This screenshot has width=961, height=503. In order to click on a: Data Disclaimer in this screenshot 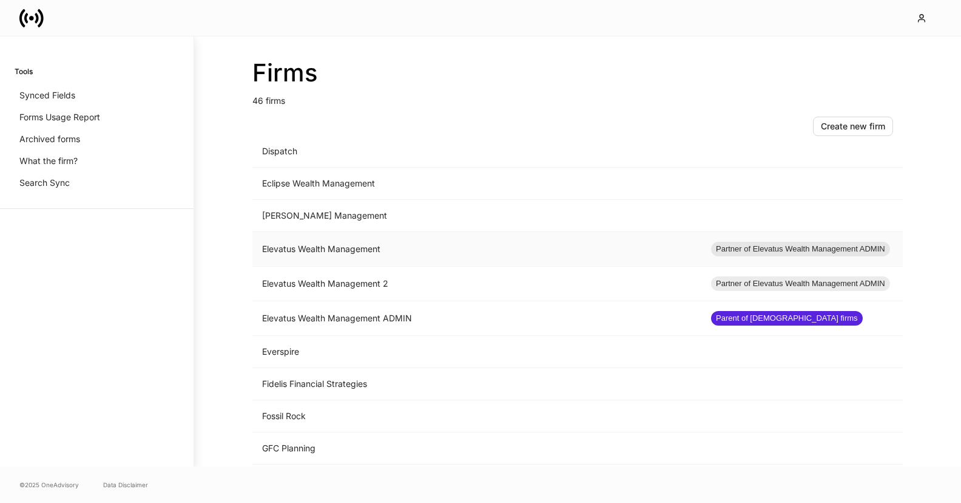, I will do `click(126, 484)`.